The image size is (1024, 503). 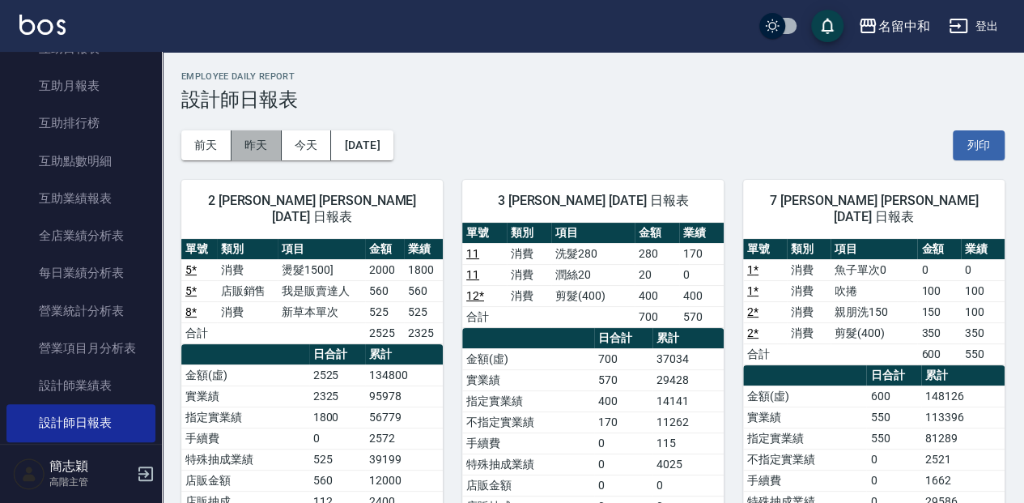 What do you see at coordinates (91, 482) in the screenshot?
I see `p: 高階主管` at bounding box center [91, 482].